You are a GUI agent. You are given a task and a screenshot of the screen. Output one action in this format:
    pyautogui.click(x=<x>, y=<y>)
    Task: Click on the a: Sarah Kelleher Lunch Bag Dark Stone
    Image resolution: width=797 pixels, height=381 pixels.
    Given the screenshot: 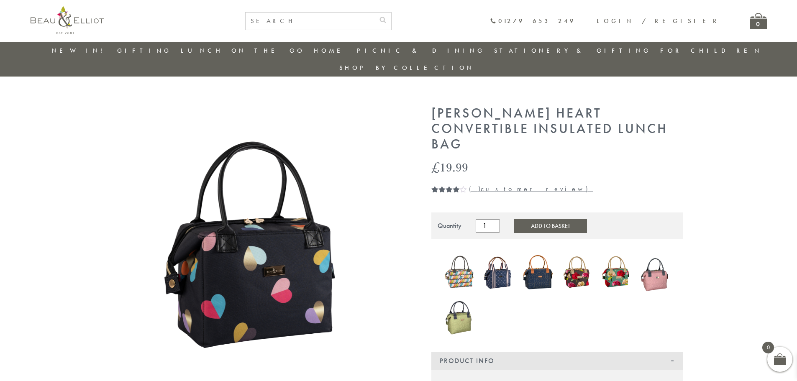 What is the action you would take?
    pyautogui.click(x=577, y=273)
    